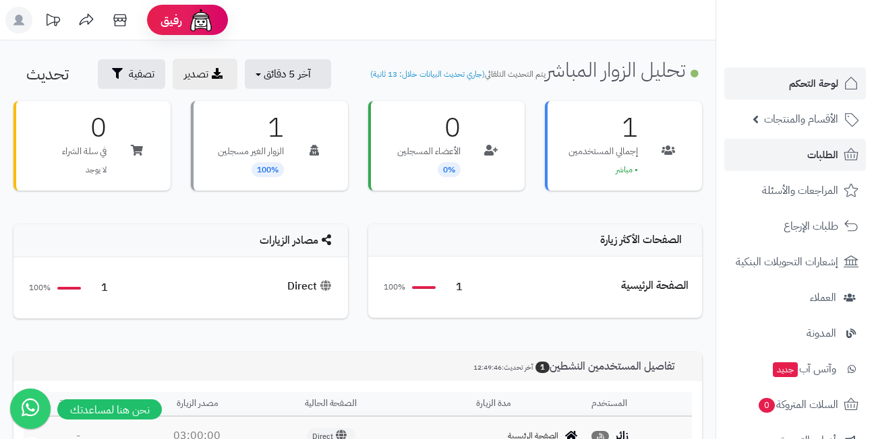 The height and width of the screenshot is (439, 874). I want to click on button: تصفية, so click(131, 74).